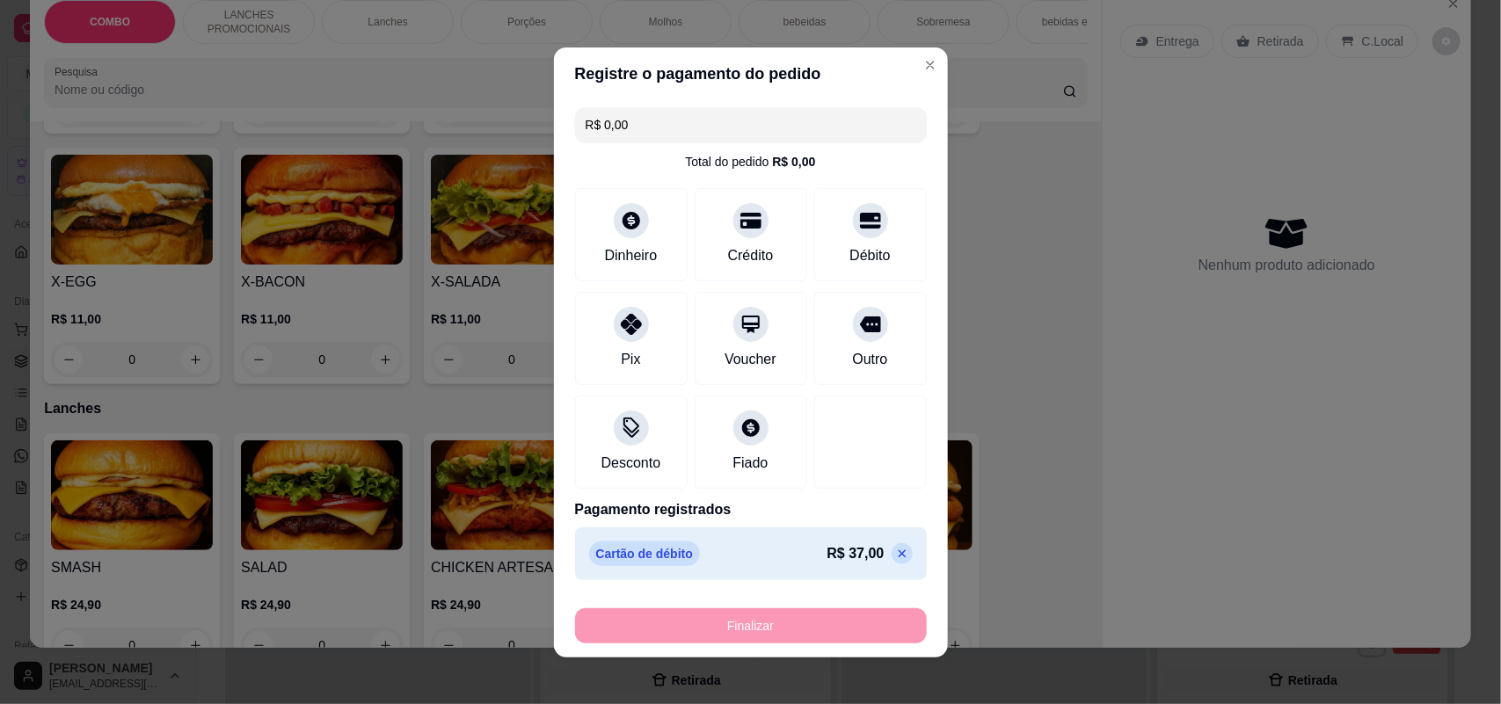 The image size is (1501, 704). I want to click on div: Pix, so click(631, 360).